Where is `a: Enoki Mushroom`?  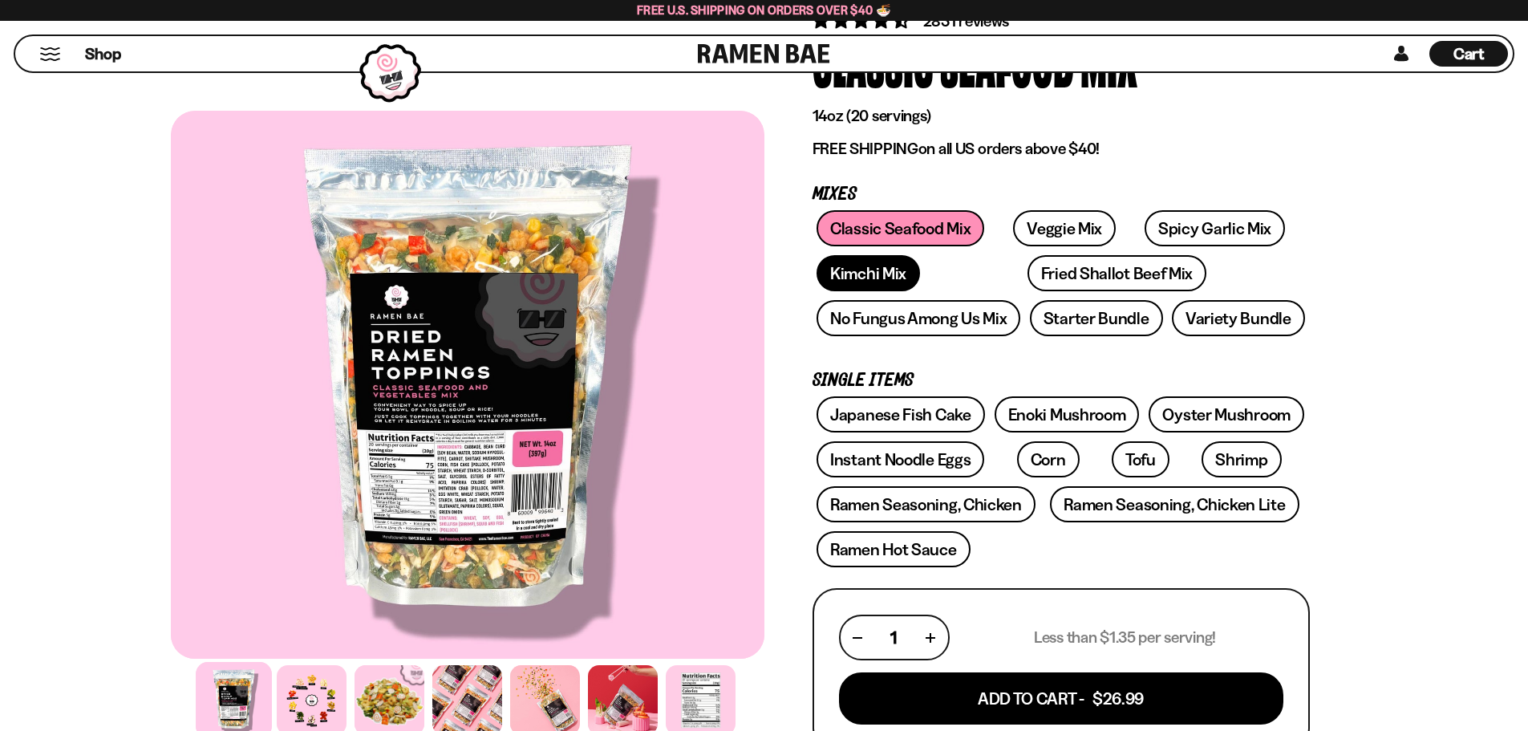 a: Enoki Mushroom is located at coordinates (1067, 414).